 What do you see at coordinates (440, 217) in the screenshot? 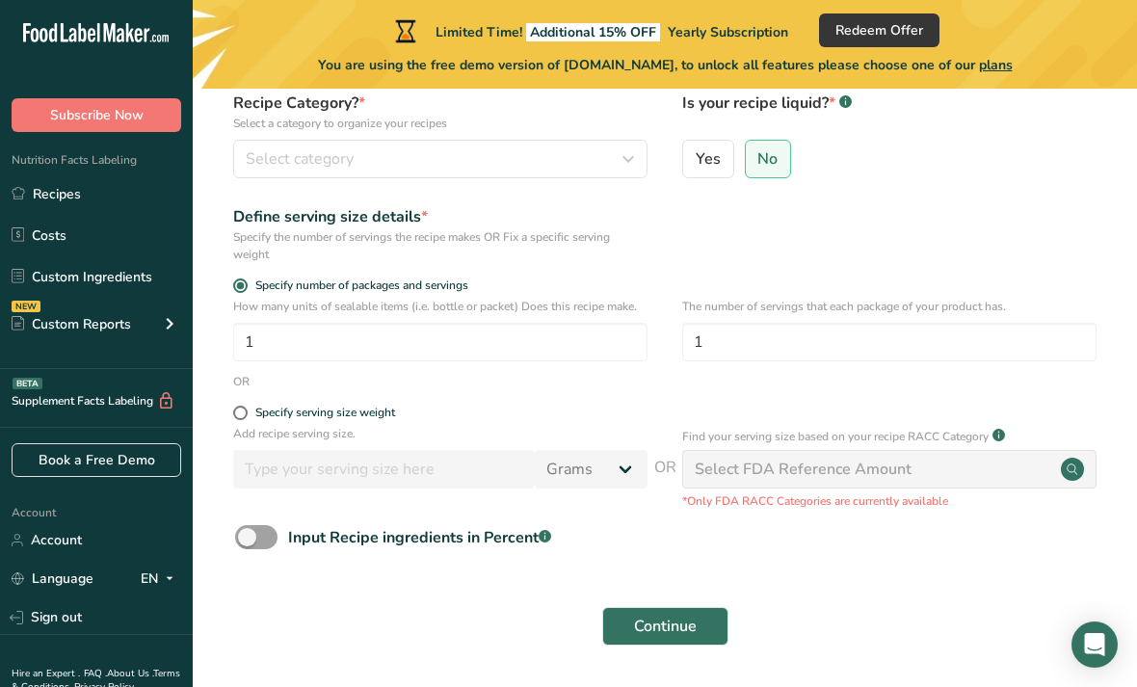
I see `div: Define serving size details` at bounding box center [440, 217].